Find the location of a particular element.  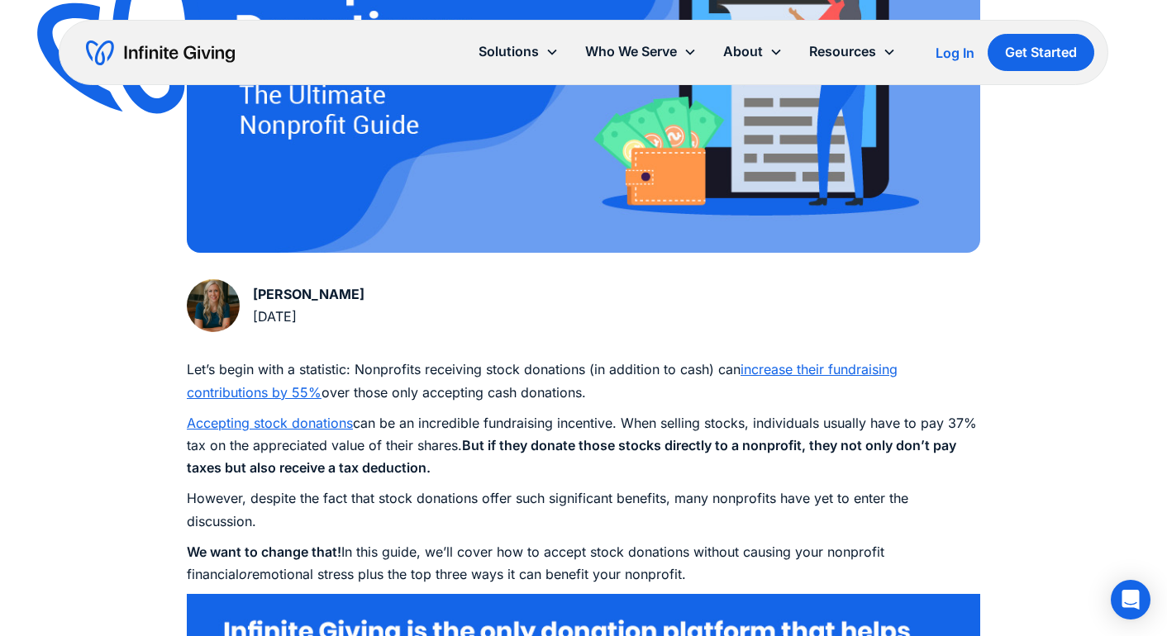

a: Log In is located at coordinates (954, 53).